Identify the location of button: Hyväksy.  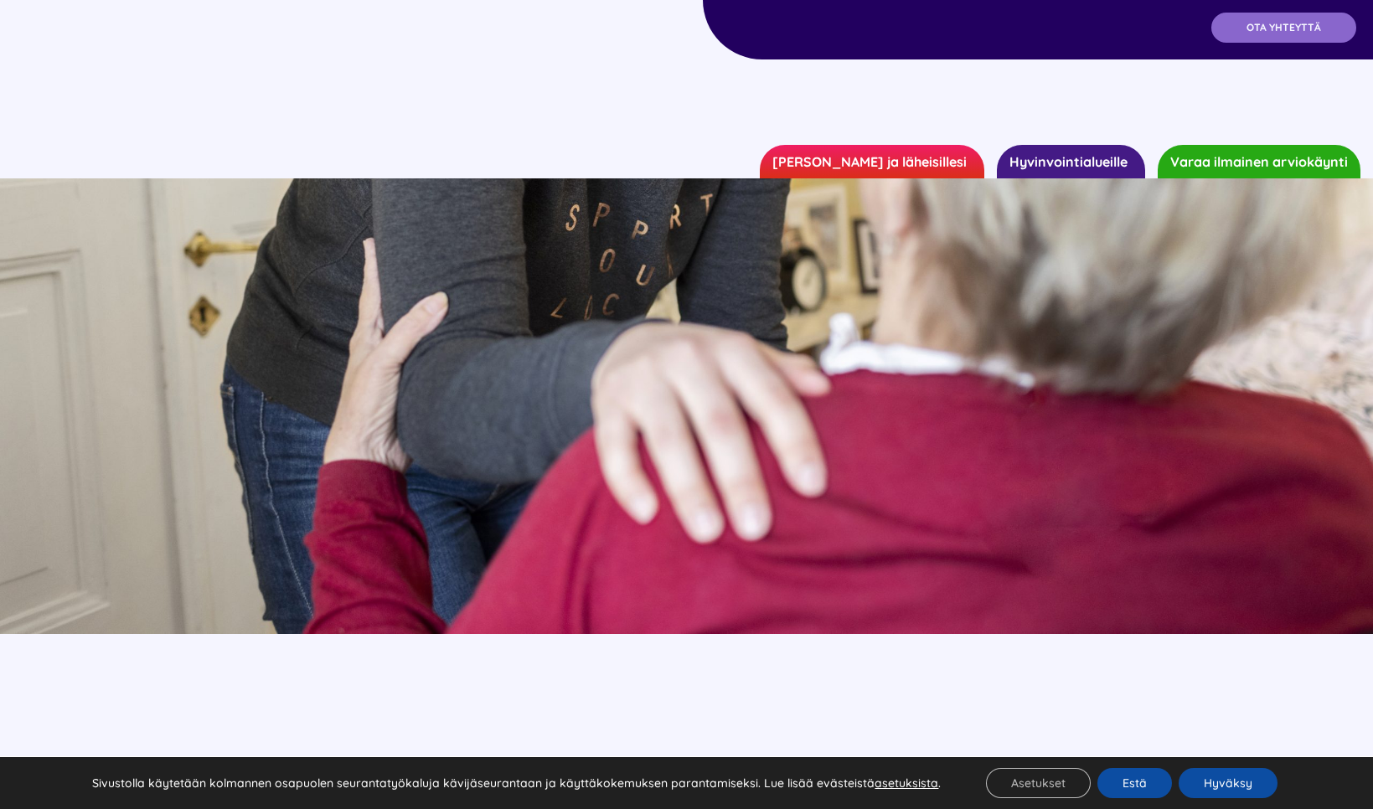
(1228, 783).